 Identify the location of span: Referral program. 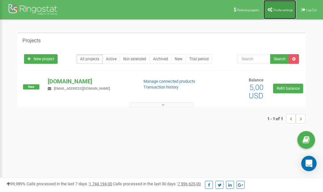
(248, 10).